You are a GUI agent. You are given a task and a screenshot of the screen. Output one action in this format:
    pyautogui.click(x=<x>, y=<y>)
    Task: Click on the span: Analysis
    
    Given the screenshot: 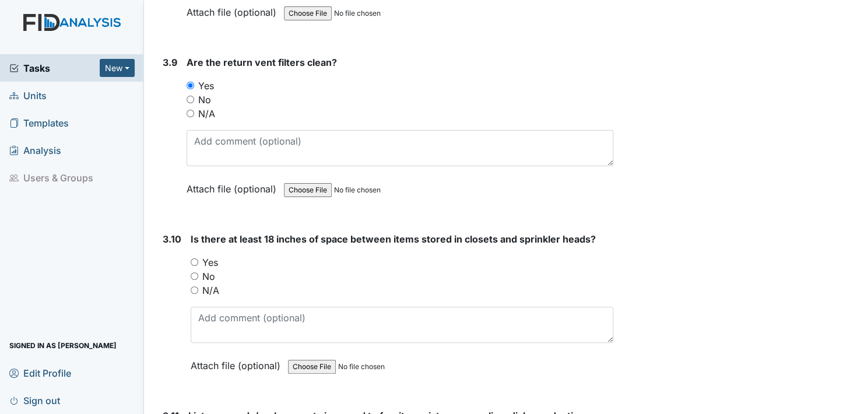 What is the action you would take?
    pyautogui.click(x=35, y=150)
    